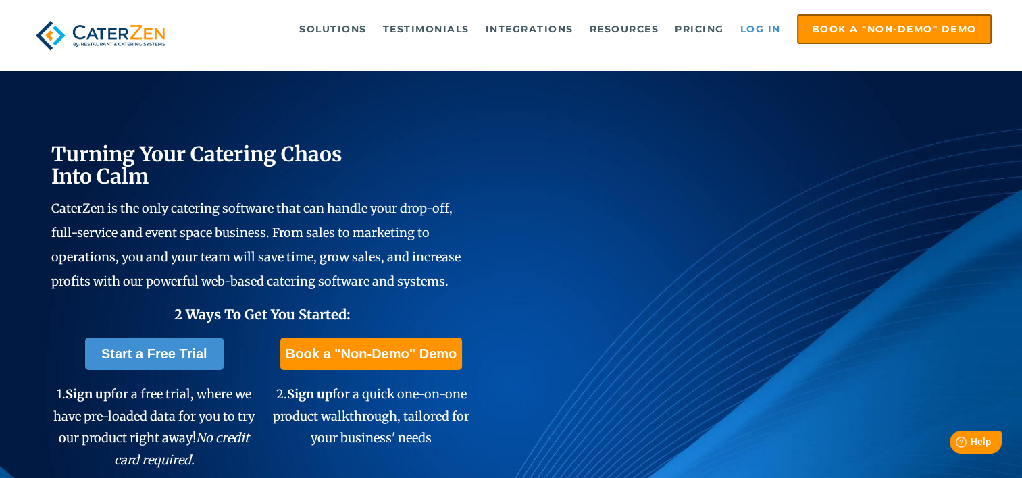 This screenshot has height=478, width=1022. I want to click on a: Testimonials, so click(426, 29).